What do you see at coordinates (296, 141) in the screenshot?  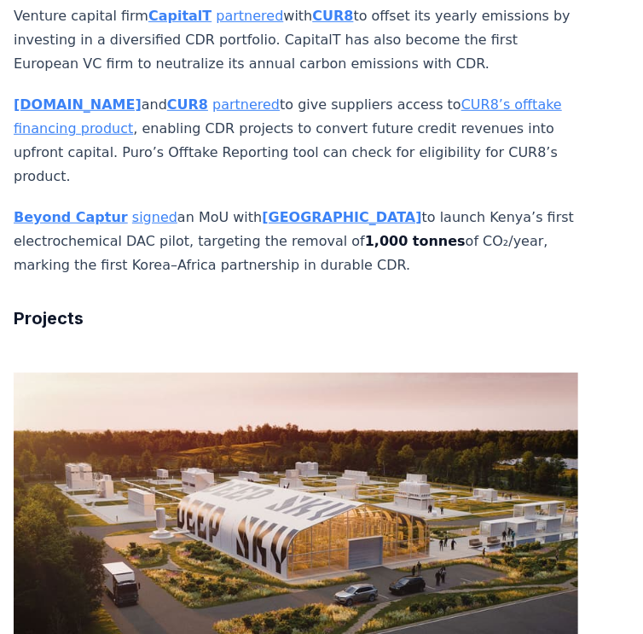 I see `p: and to give suppliers access to , enabling CDR projects to convert future credit revenues into up...` at bounding box center [296, 141].